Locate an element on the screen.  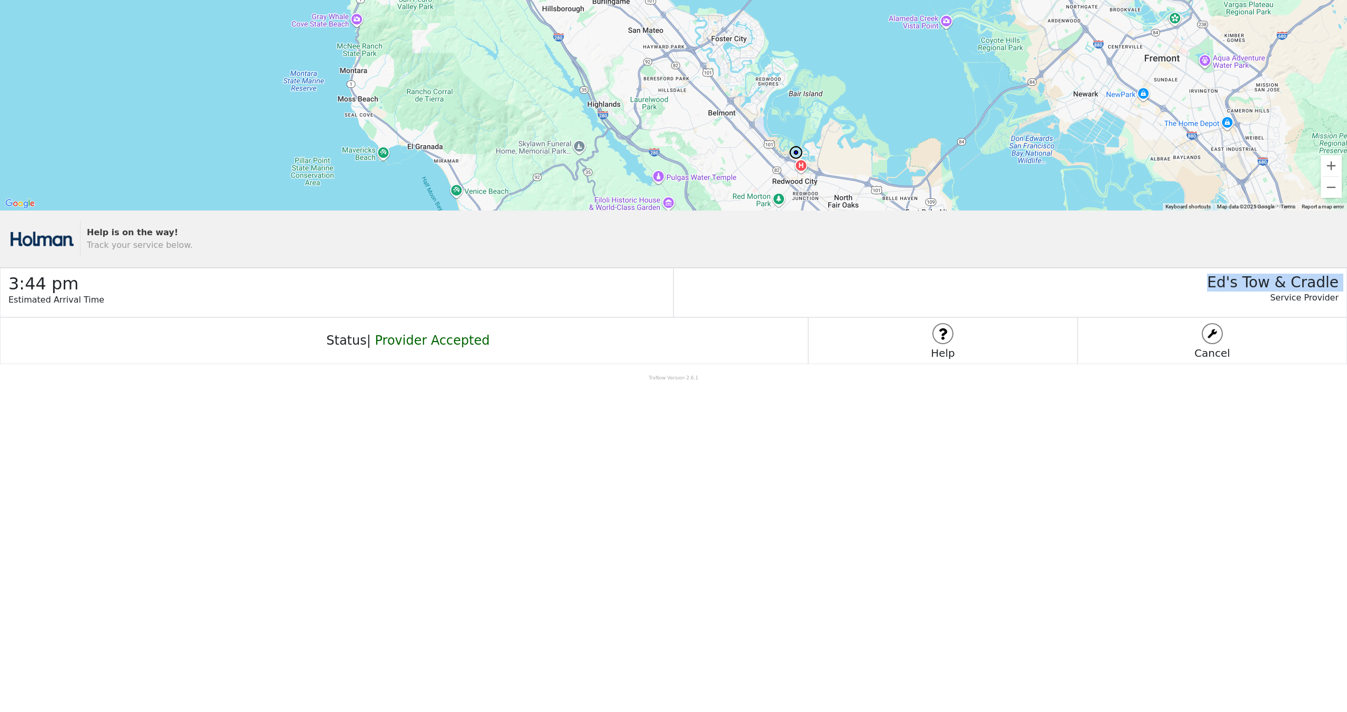
h5: Cancel is located at coordinates (1213, 353).